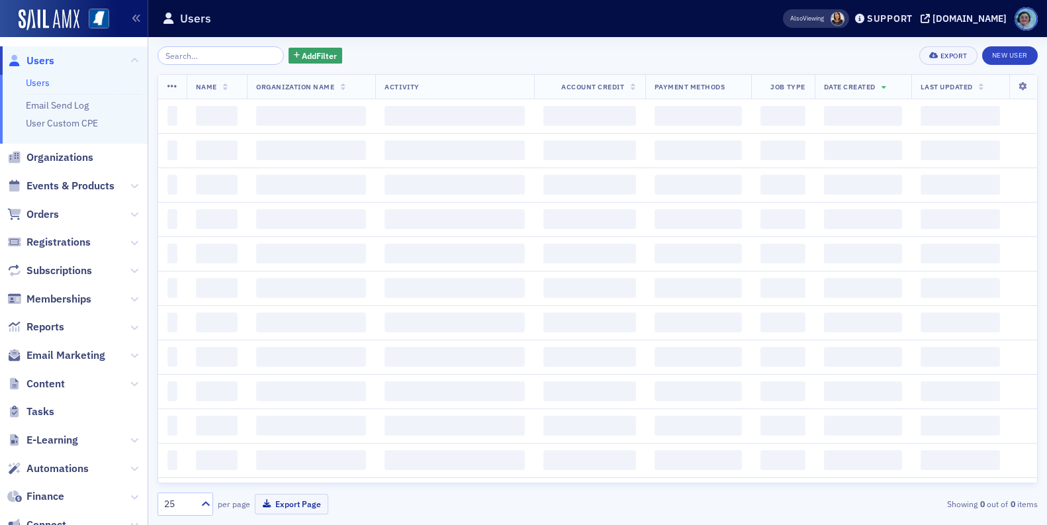 This screenshot has height=525, width=1047. I want to click on div: 25, so click(179, 504).